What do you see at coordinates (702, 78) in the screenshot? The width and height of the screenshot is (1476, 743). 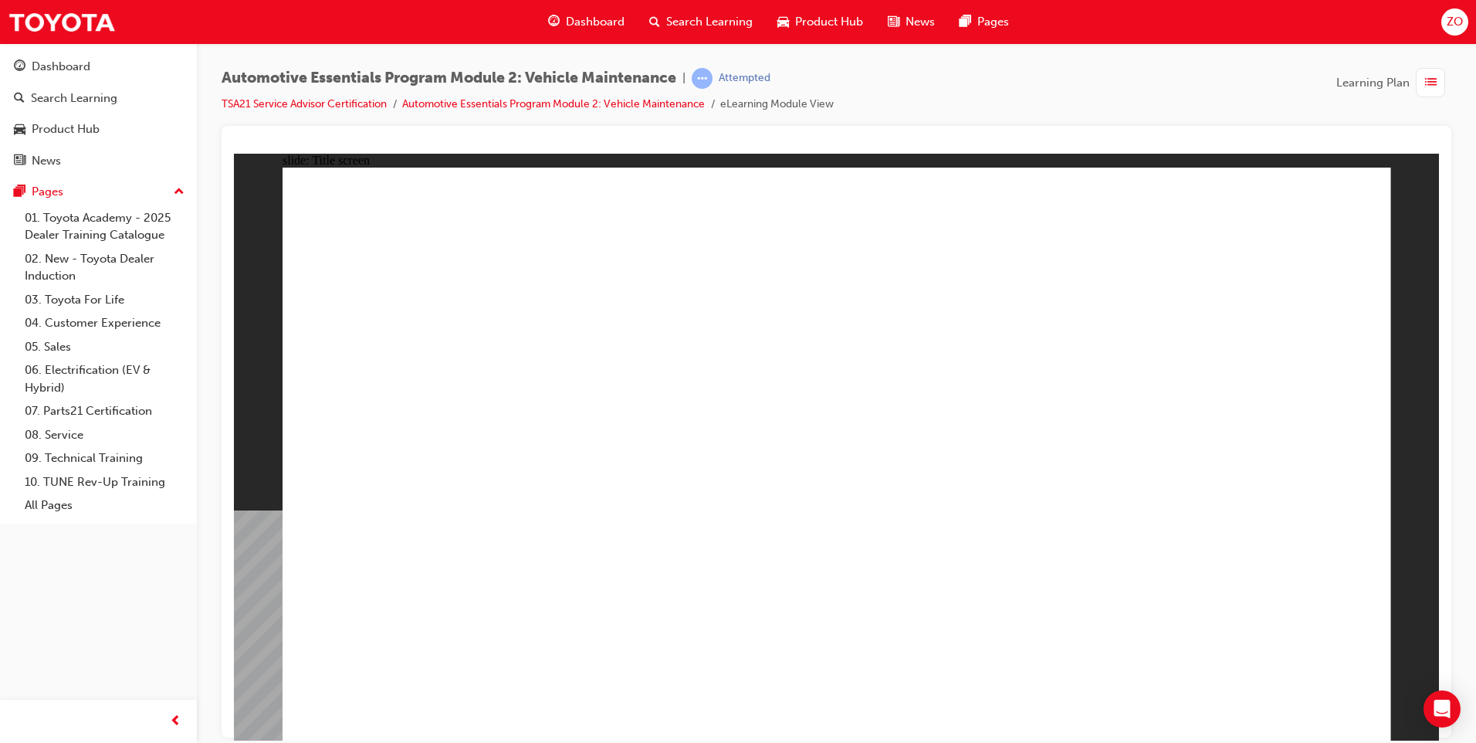 I see `span: learningRecordVerb_ATTEMPT-icon` at bounding box center [702, 78].